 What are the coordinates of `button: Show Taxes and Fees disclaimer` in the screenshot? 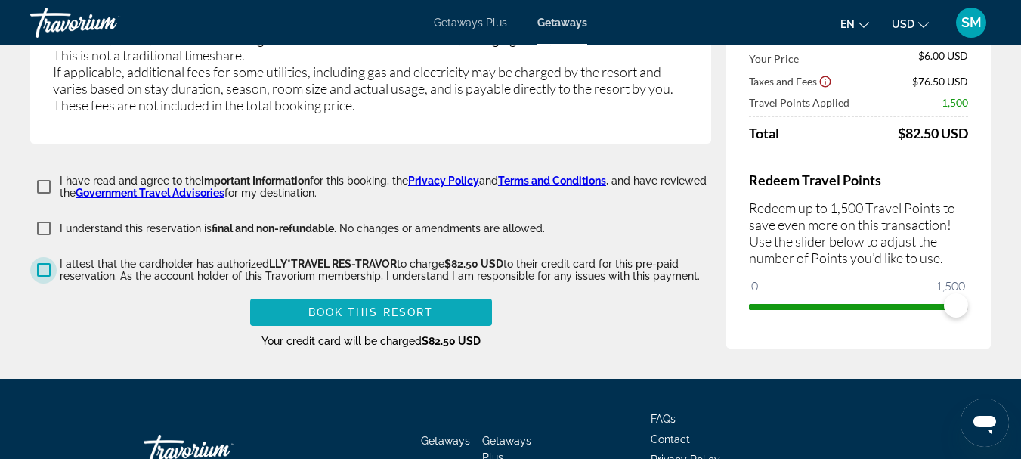 It's located at (825, 81).